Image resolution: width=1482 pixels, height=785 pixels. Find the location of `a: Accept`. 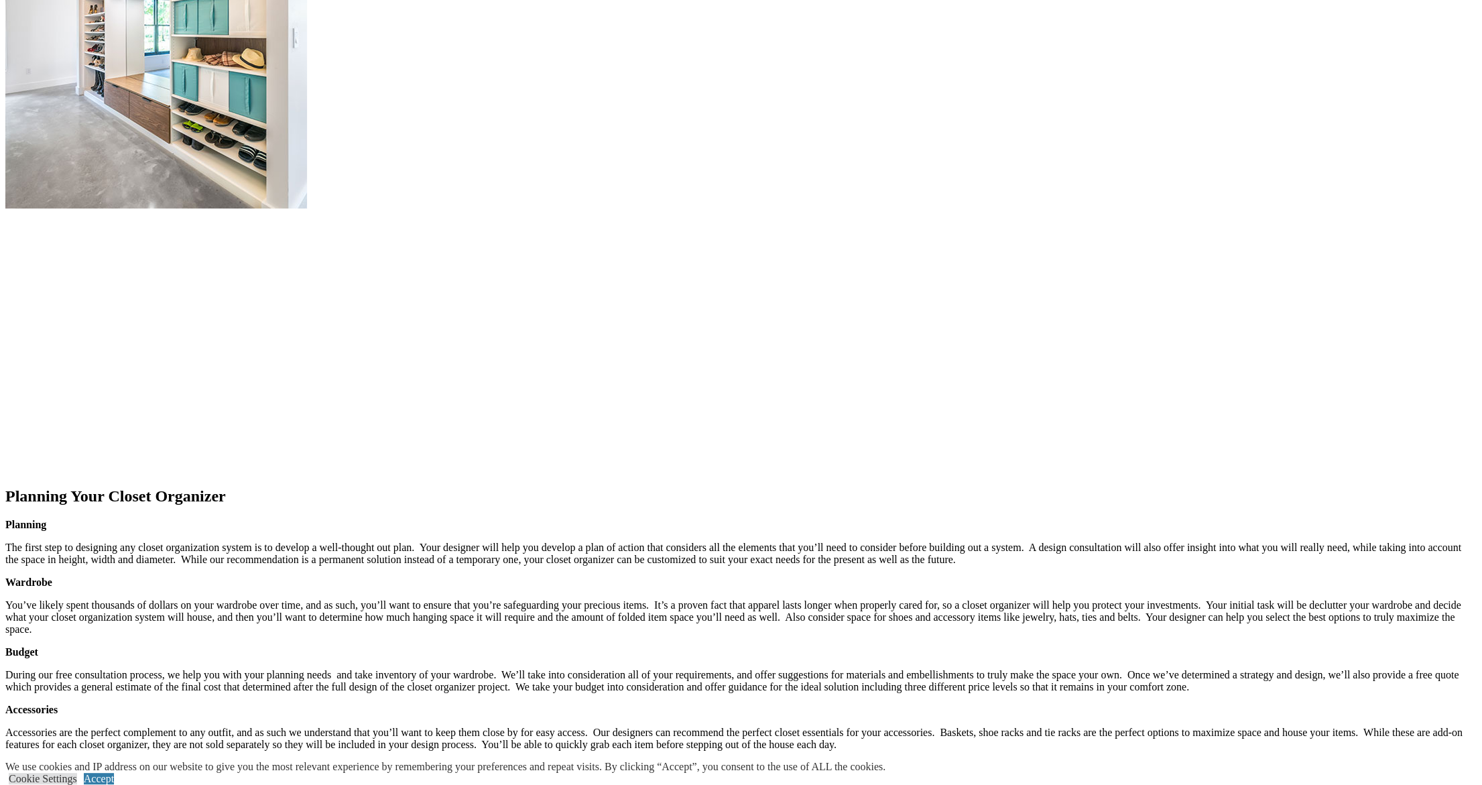

a: Accept is located at coordinates (99, 778).